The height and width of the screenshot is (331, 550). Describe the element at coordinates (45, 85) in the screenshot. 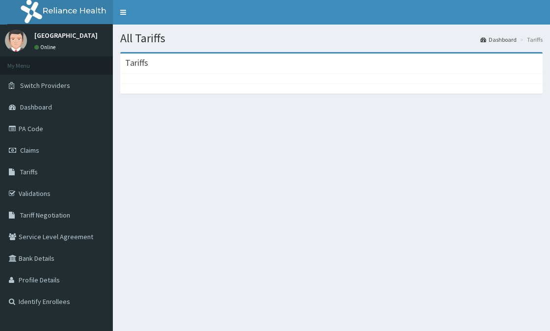

I see `span: Switch Providers` at that location.